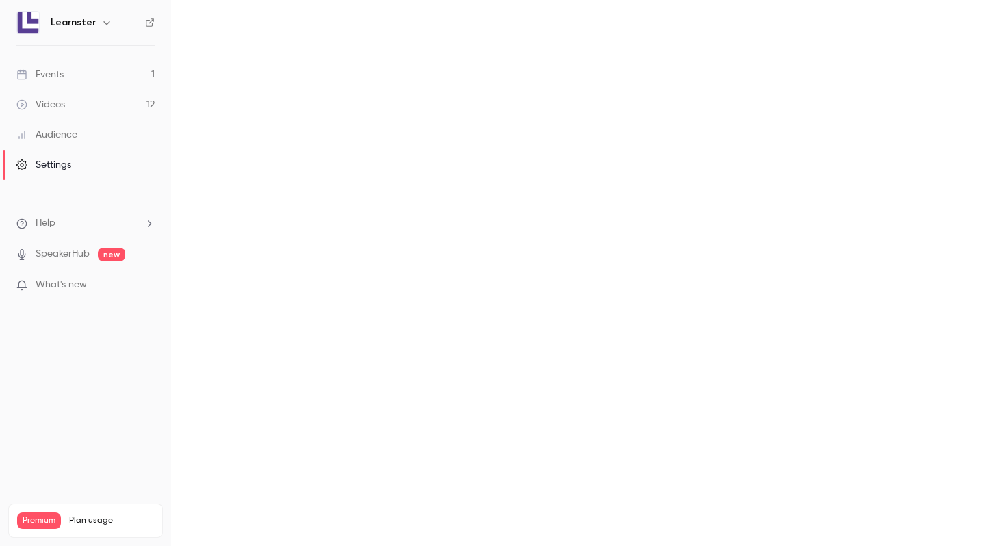  What do you see at coordinates (47, 135) in the screenshot?
I see `div: Audience` at bounding box center [47, 135].